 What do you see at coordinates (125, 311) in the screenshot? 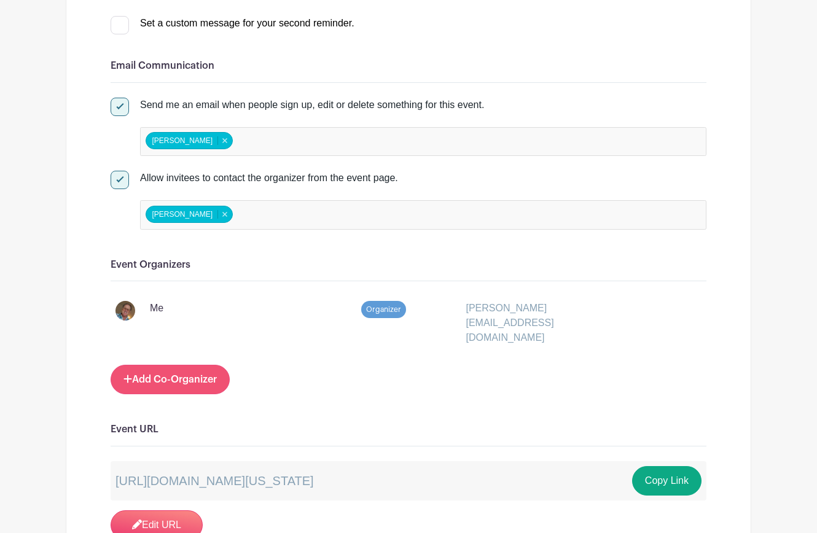
I see `img: lee%20hopkins.JPG` at bounding box center [125, 311].